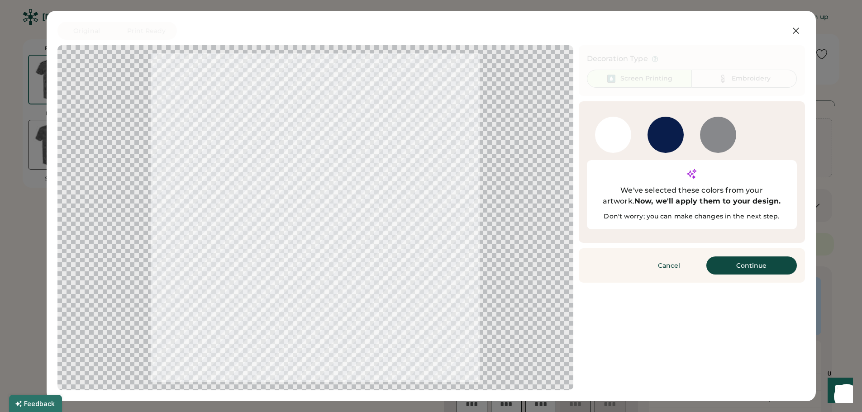 The height and width of the screenshot is (412, 862). Describe the element at coordinates (708, 201) in the screenshot. I see `strong: Now, we'll apply them to your design.` at that location.